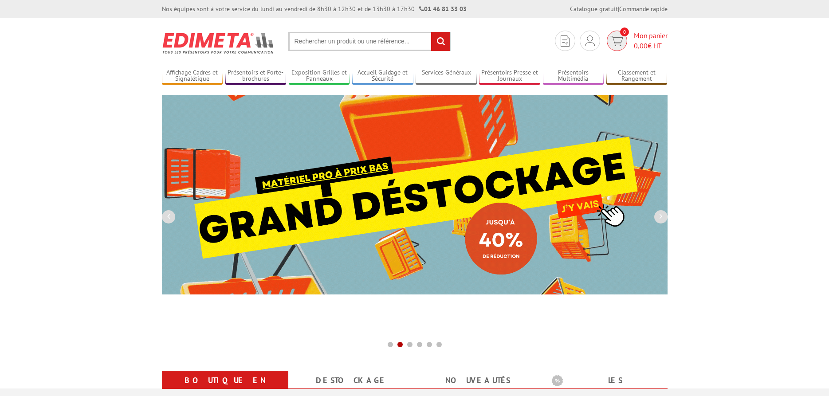 This screenshot has width=829, height=396. Describe the element at coordinates (651, 41) in the screenshot. I see `span: Mon panier` at that location.